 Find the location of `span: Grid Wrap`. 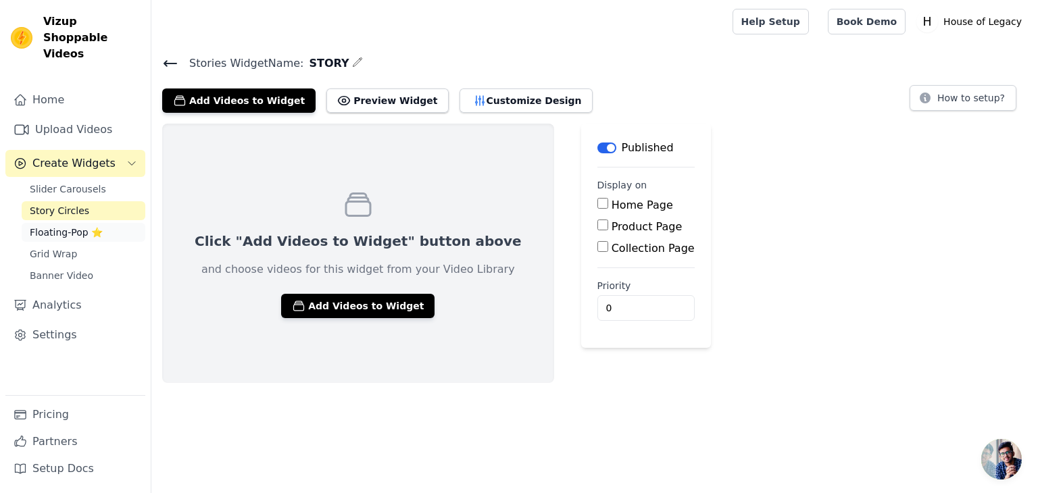

span: Grid Wrap is located at coordinates (53, 254).